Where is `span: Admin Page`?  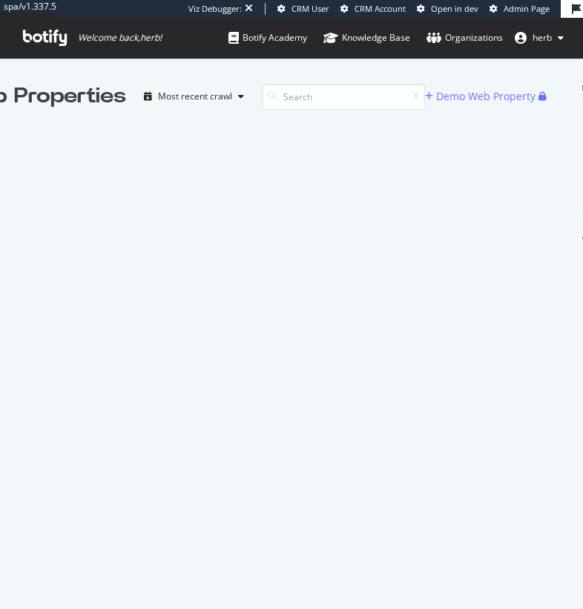 span: Admin Page is located at coordinates (526, 8).